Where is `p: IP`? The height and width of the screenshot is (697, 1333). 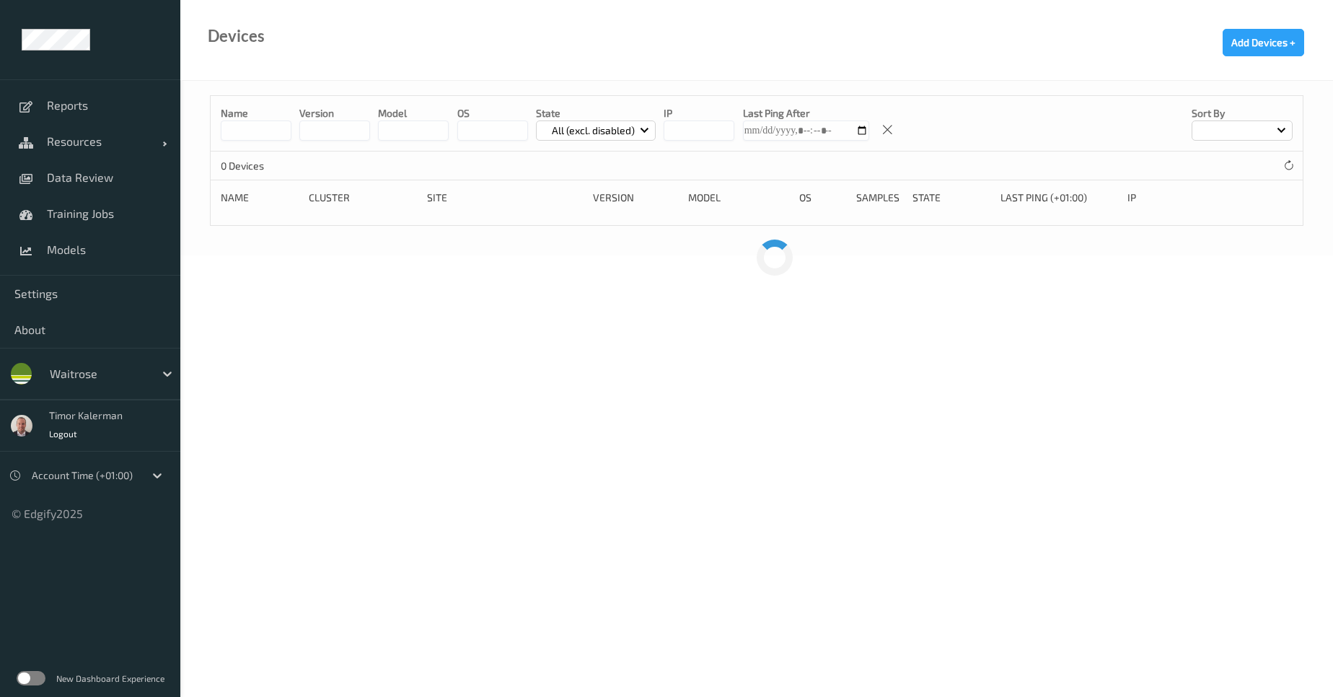
p: IP is located at coordinates (699, 113).